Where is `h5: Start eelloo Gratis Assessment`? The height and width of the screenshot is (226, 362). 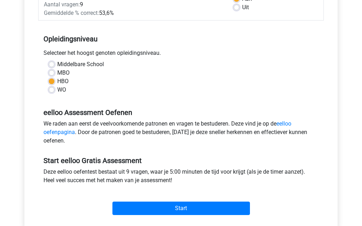 h5: Start eelloo Gratis Assessment is located at coordinates (181, 161).